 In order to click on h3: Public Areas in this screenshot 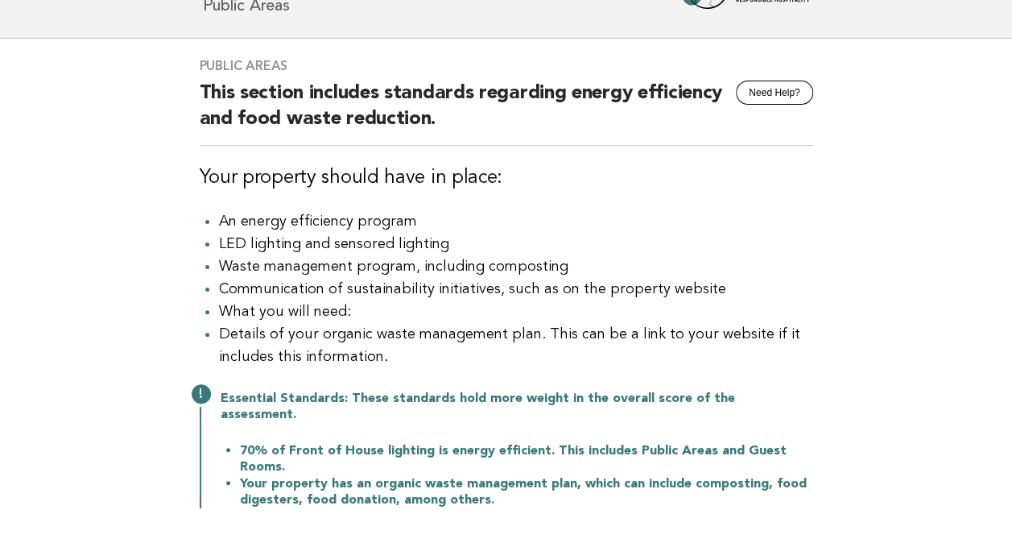, I will do `click(507, 66)`.